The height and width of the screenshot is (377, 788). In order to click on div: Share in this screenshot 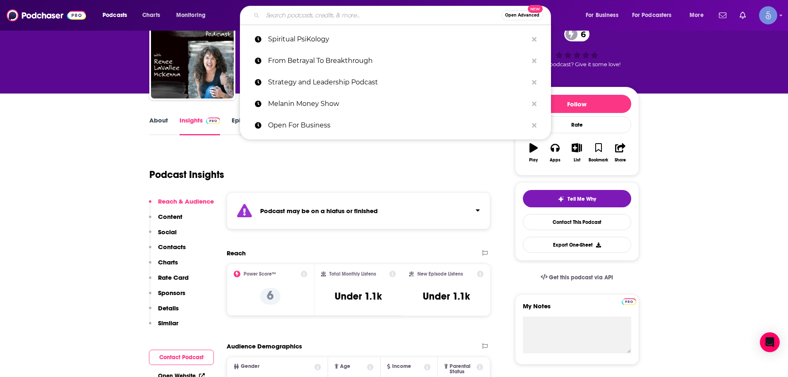, I will do `click(620, 160)`.